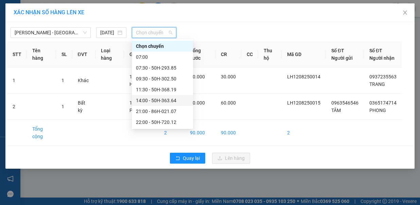 The width and height of the screenshot is (420, 205). Describe the element at coordinates (270, 54) in the screenshot. I see `th: Thu hộ` at that location.